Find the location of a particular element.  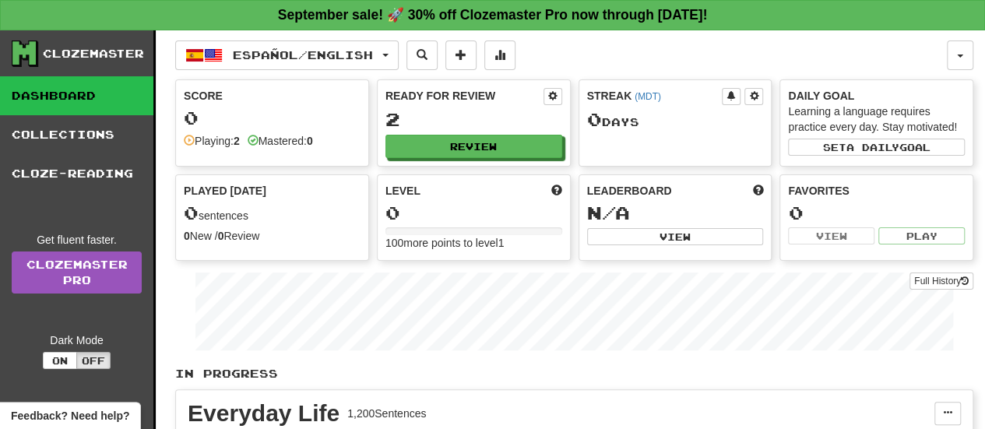

div: Clozemaster is located at coordinates (93, 54).